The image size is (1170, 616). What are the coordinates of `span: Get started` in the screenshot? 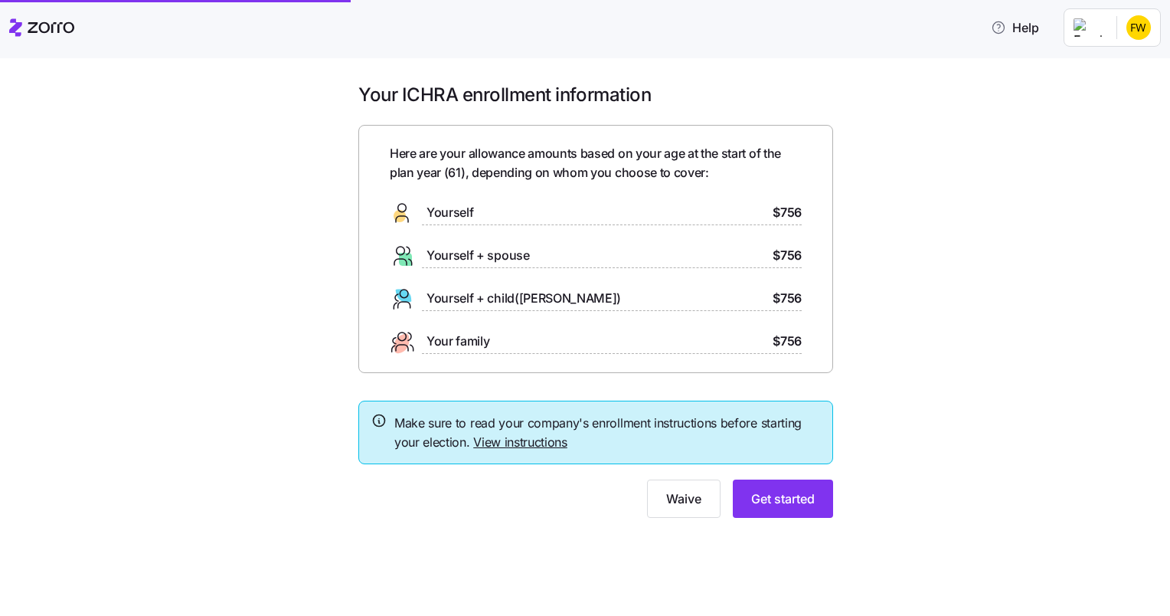 It's located at (783, 498).